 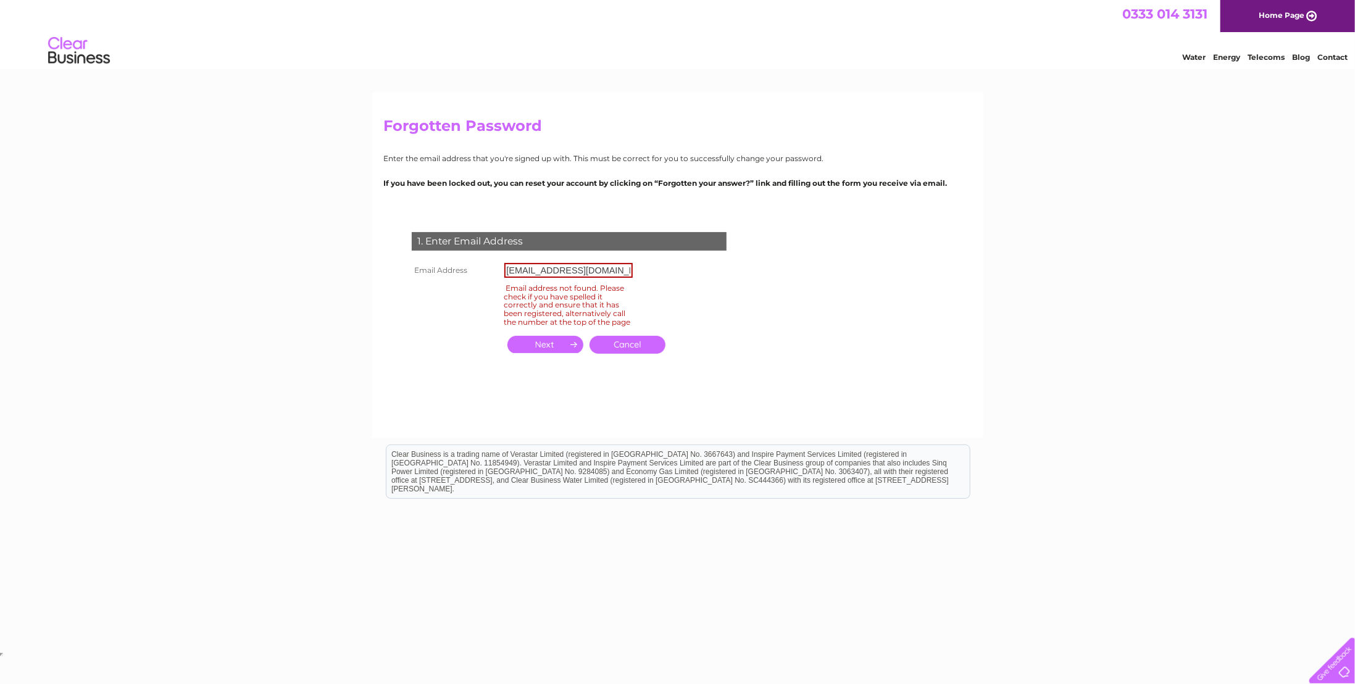 What do you see at coordinates (455, 270) in the screenshot?
I see `th: Email Address` at bounding box center [455, 270].